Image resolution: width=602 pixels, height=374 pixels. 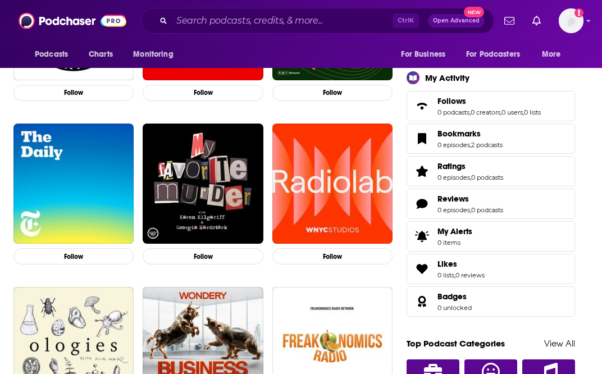 What do you see at coordinates (203, 184) in the screenshot?
I see `img: My Favorite Murder with Karen Kilgariff and Georgia Hardstark` at bounding box center [203, 184].